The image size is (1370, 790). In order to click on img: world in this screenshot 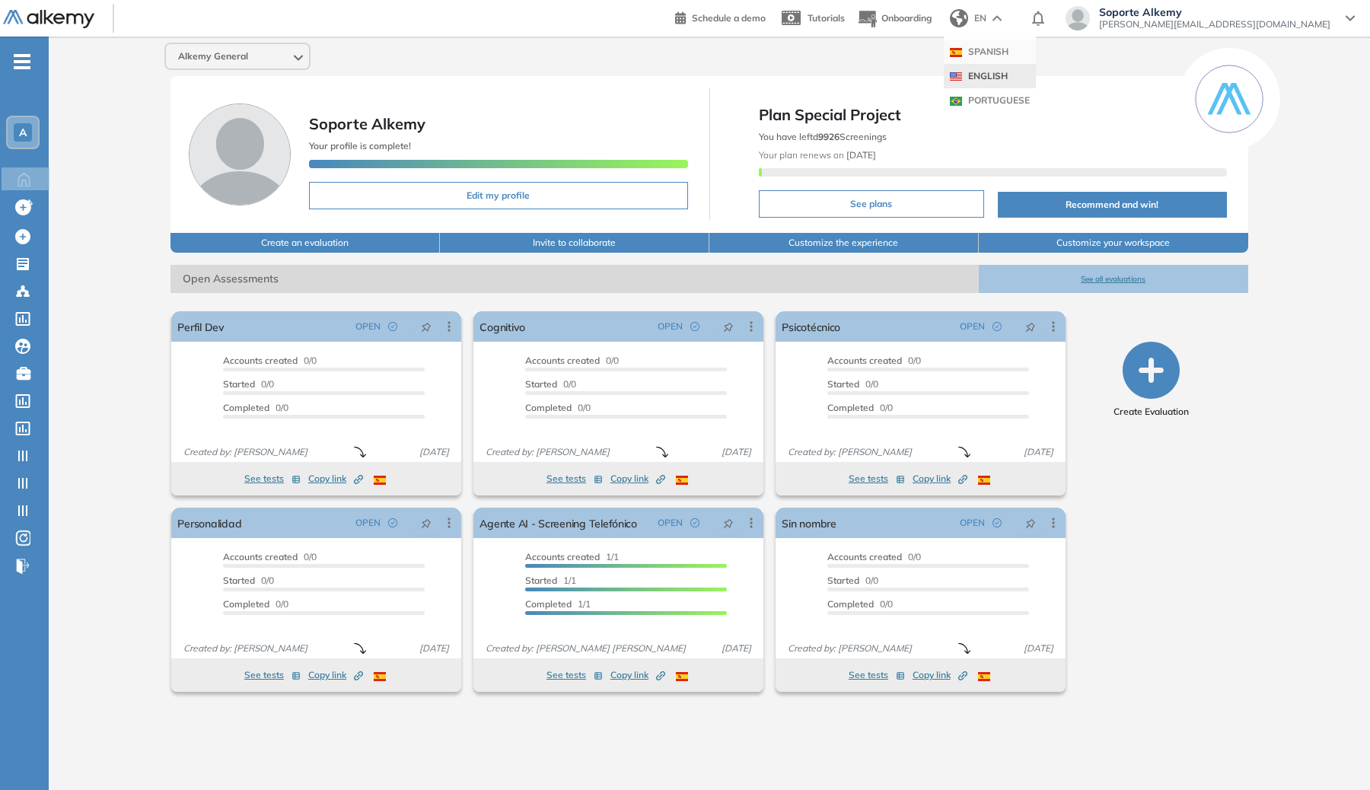, I will do `click(959, 18)`.